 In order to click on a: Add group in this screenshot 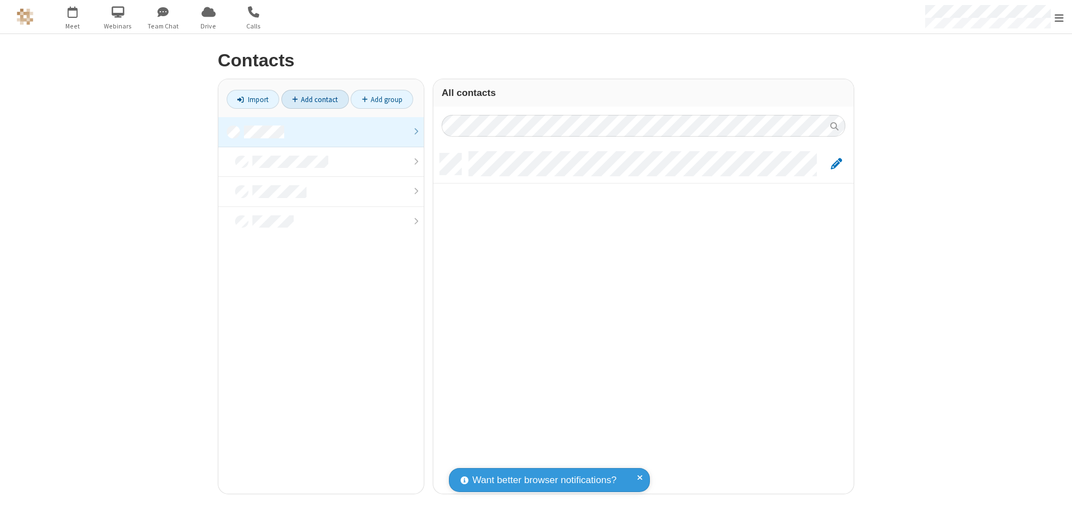, I will do `click(382, 99)`.